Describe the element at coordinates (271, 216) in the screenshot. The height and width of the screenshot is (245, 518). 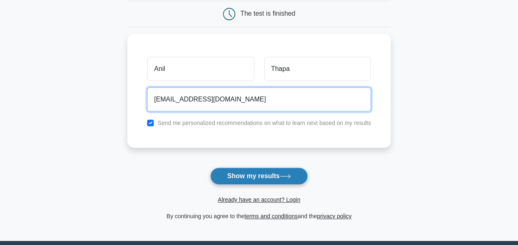
I see `a: terms and conditions` at that location.